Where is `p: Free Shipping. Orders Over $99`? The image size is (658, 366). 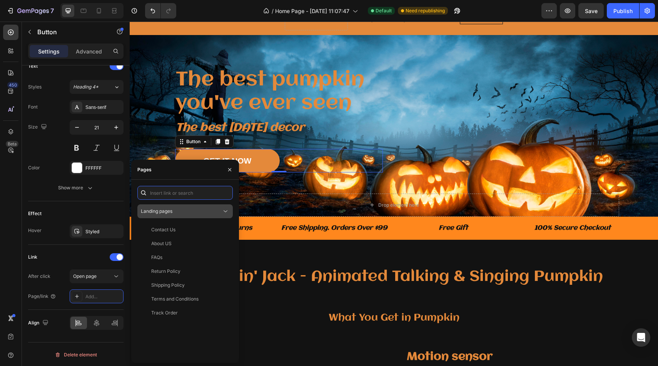 p: Free Shipping. Orders Over $99 is located at coordinates (205, 207).